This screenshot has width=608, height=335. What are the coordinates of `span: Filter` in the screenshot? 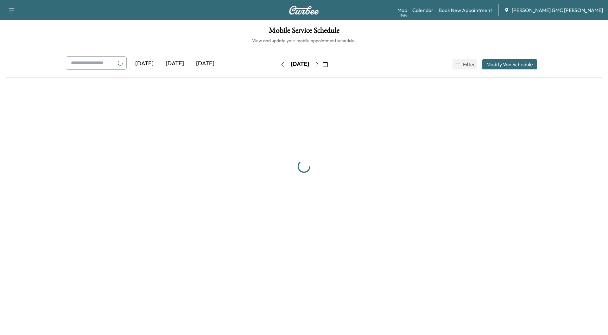 It's located at (469, 64).